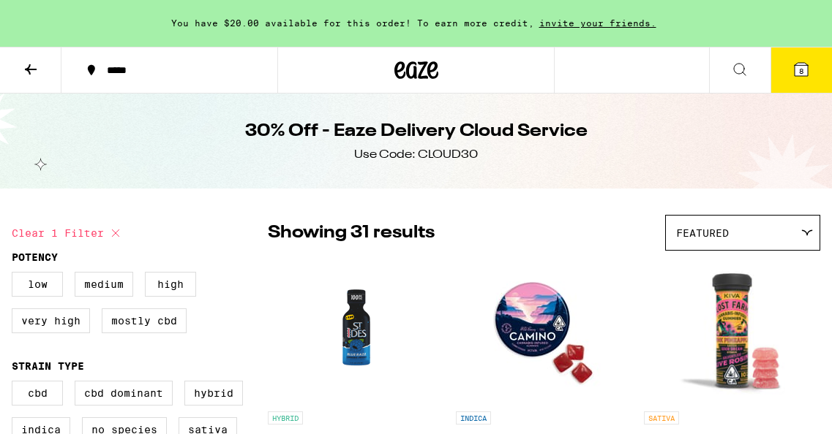 This screenshot has width=832, height=434. What do you see at coordinates (415, 155) in the screenshot?
I see `div: Use Code: CLOUD30` at bounding box center [415, 155].